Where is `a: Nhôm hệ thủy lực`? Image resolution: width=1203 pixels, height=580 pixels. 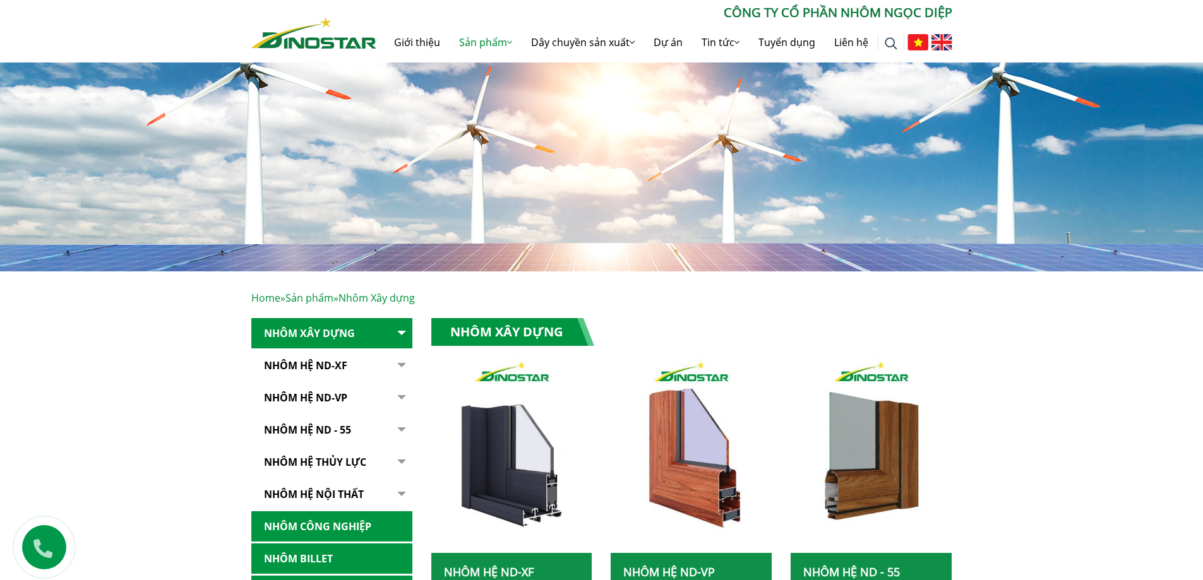 a: Nhôm hệ thủy lực is located at coordinates (332, 462).